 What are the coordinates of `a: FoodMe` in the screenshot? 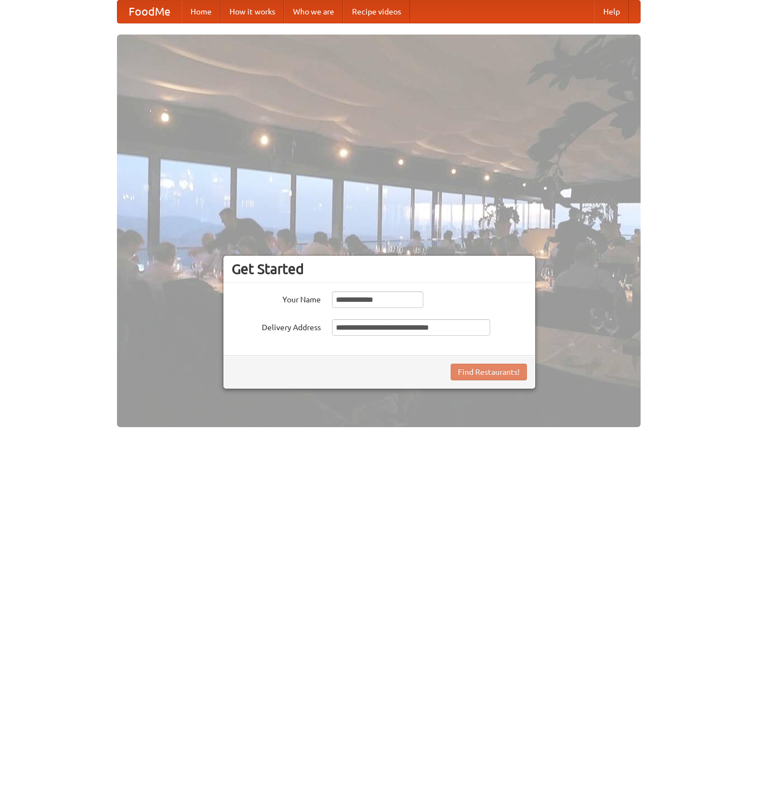 It's located at (149, 12).